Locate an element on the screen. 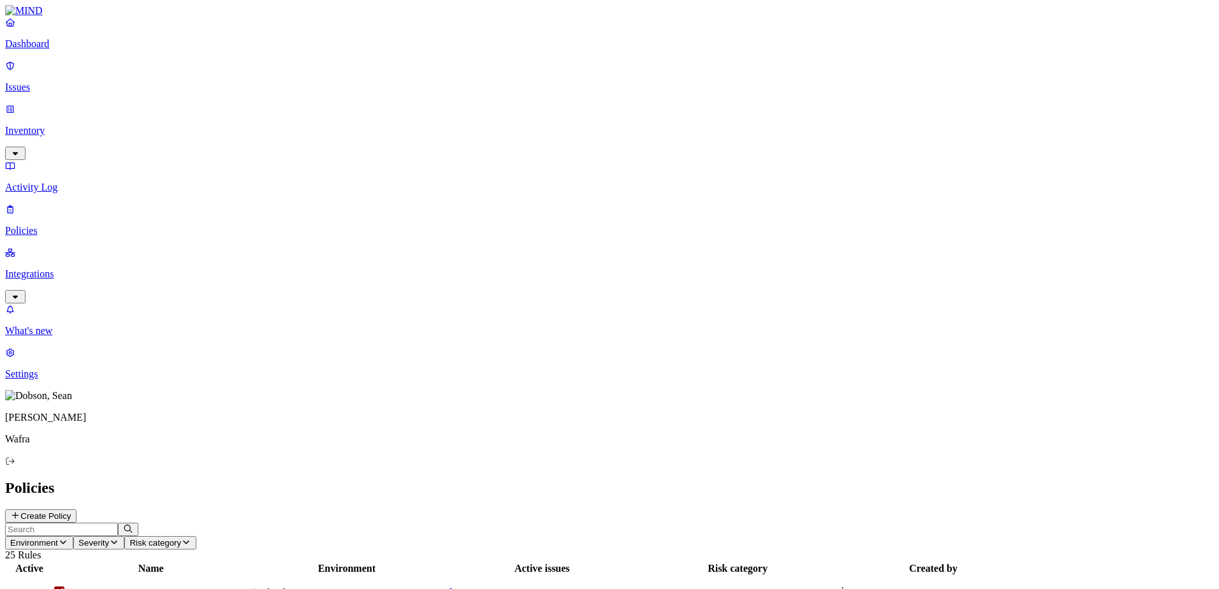 The image size is (1219, 589). a: Integrations is located at coordinates (610, 274).